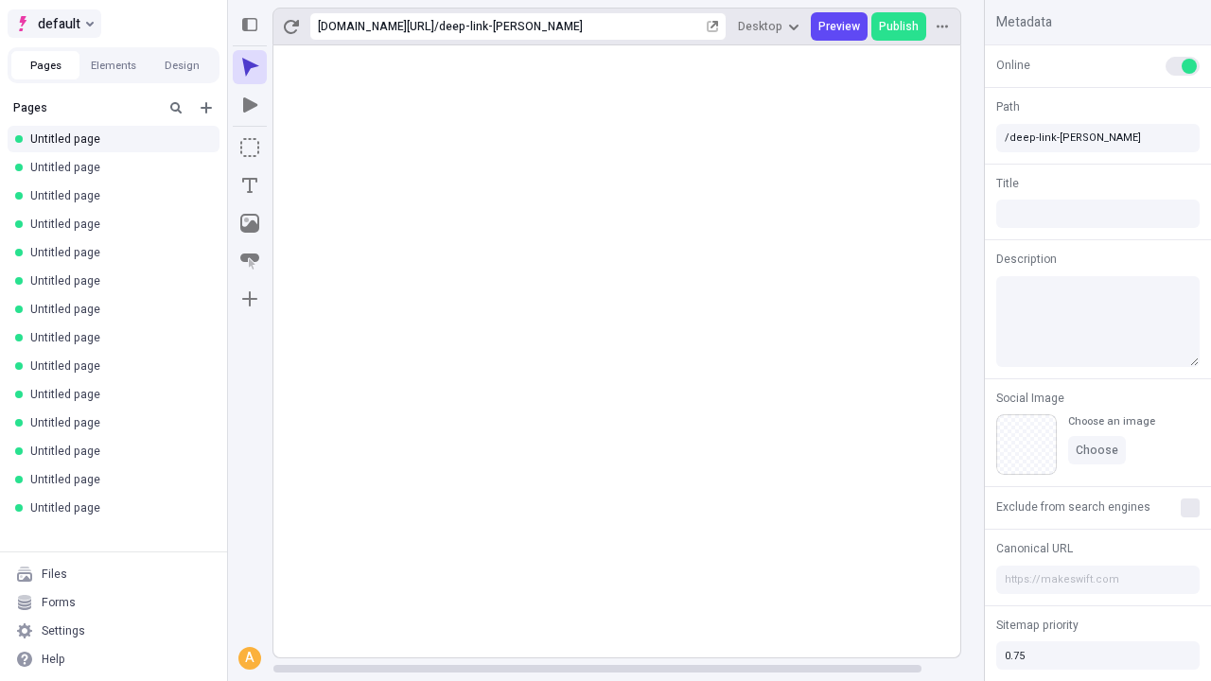 The width and height of the screenshot is (1211, 681). What do you see at coordinates (1037, 626) in the screenshot?
I see `span: Sitemap priority` at bounding box center [1037, 626].